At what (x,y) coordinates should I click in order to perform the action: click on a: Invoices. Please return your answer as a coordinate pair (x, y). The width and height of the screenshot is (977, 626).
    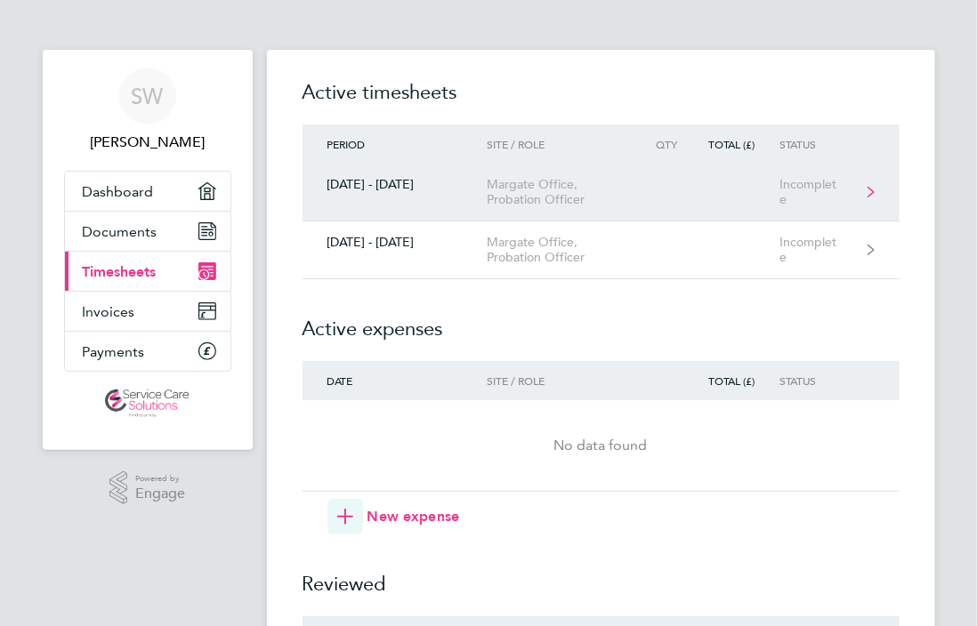
    Looking at the image, I should click on (148, 311).